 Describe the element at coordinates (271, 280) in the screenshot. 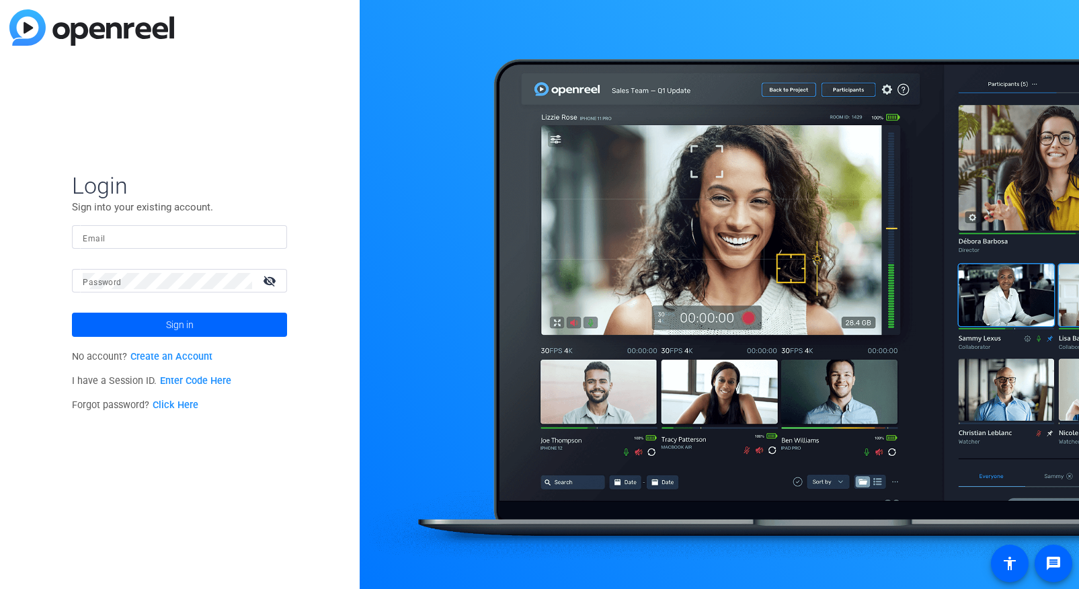

I see `mat-icon: visibility_off` at that location.